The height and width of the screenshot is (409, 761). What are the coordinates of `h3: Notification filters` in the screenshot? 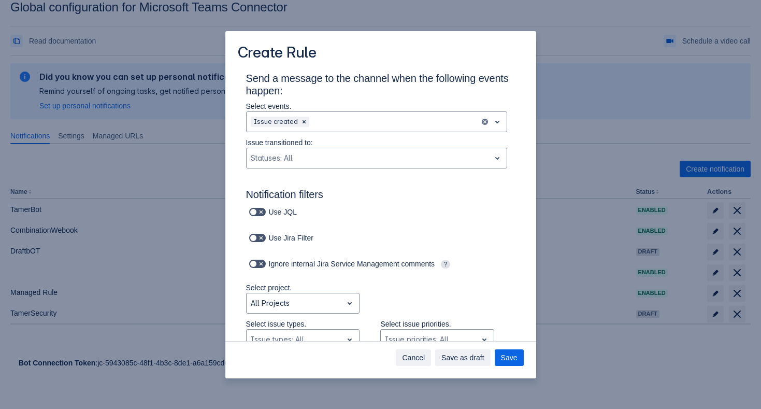 It's located at (381, 196).